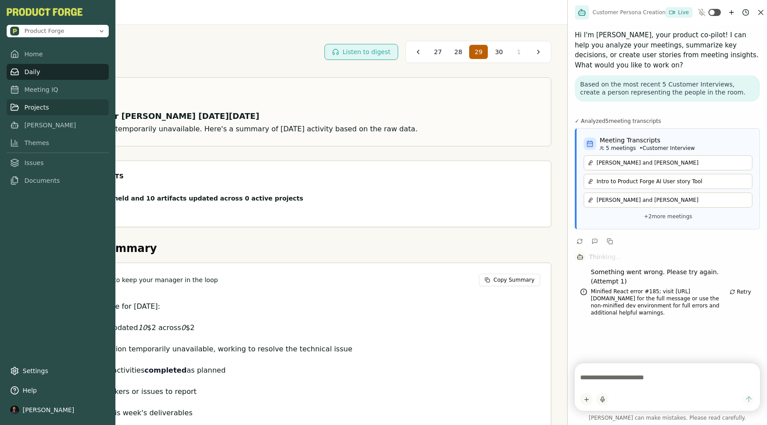  I want to click on span: 27, so click(438, 52).